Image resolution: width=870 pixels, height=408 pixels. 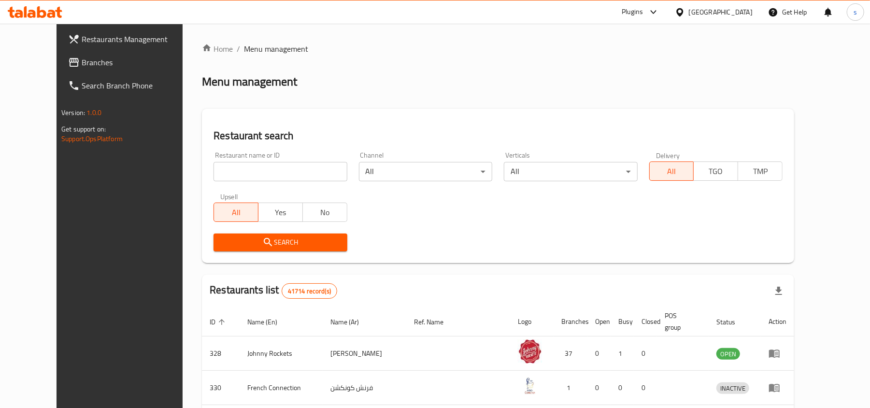 What do you see at coordinates (131, 62) in the screenshot?
I see `a: Branches` at bounding box center [131, 62].